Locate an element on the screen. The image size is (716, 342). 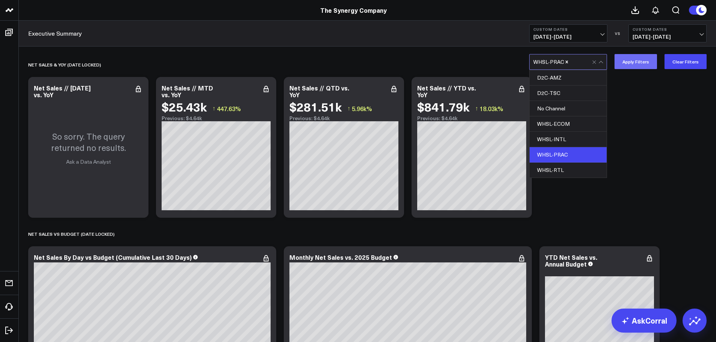
div: WHSL-ECOM is located at coordinates (568, 124).